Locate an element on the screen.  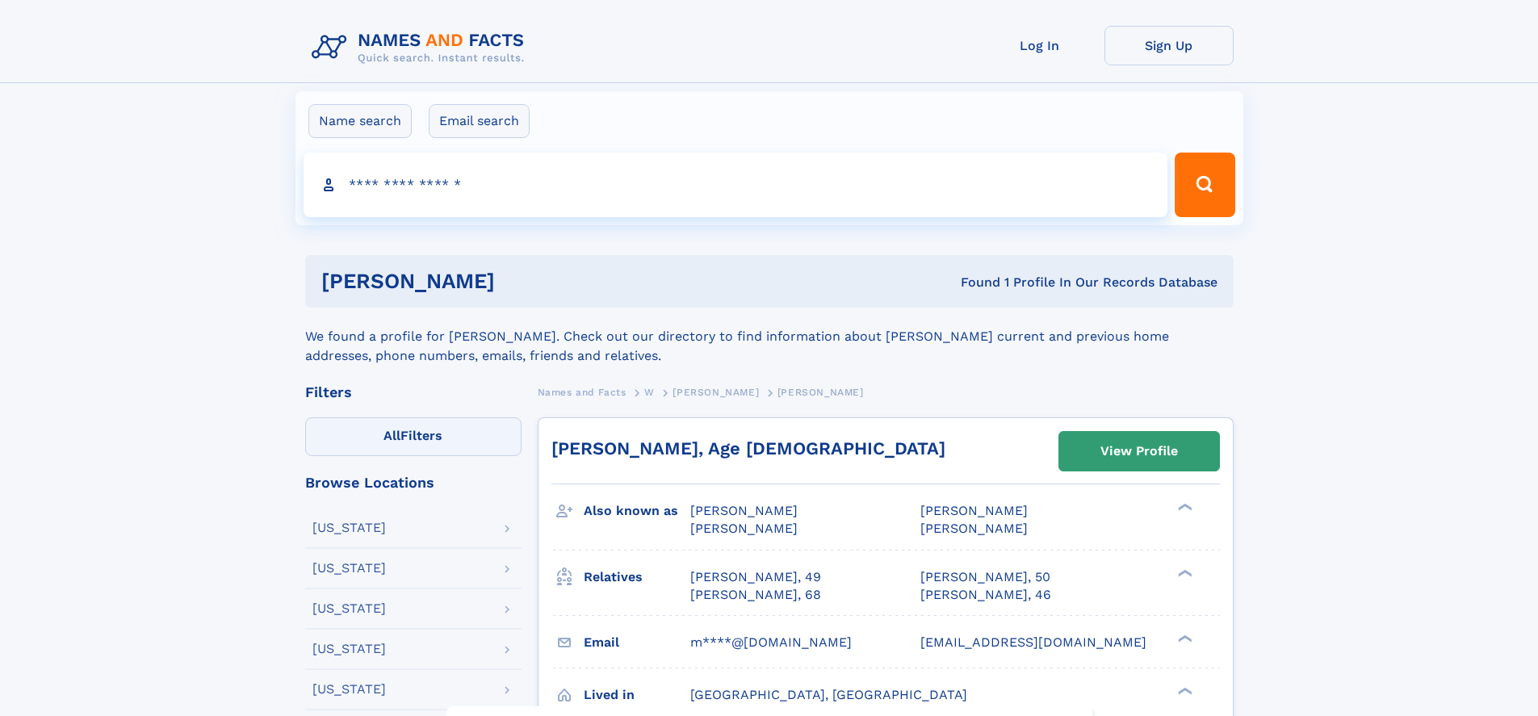
img: Logo Names and Facts is located at coordinates (421, 48).